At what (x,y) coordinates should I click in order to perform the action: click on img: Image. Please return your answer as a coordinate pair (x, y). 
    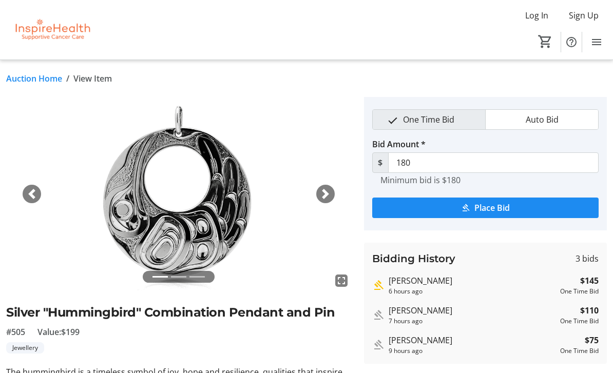
    Looking at the image, I should click on (179, 194).